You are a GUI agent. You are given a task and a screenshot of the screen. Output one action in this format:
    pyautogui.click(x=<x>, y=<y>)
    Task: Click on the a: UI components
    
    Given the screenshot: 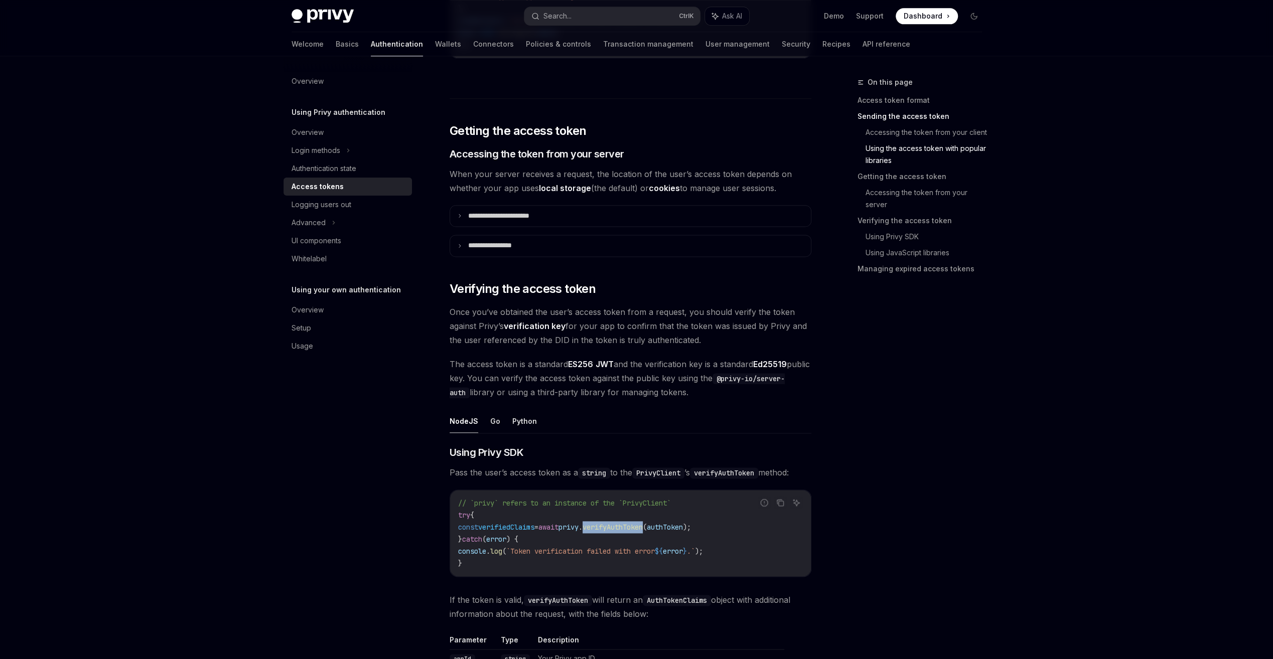 What is the action you would take?
    pyautogui.click(x=348, y=241)
    